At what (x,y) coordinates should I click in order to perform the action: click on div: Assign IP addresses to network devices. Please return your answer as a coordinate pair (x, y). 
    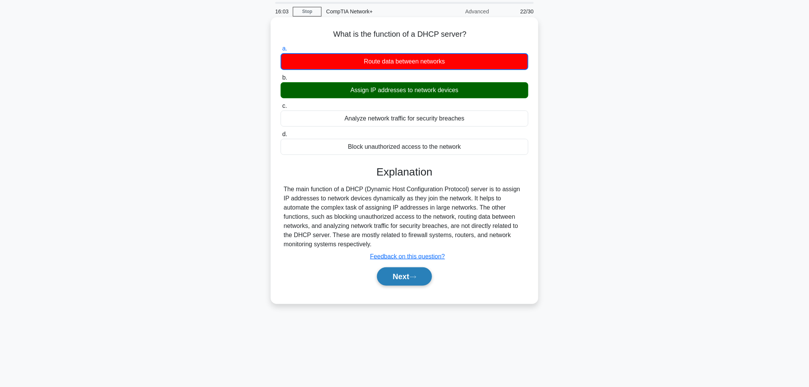
    Looking at the image, I should click on (405, 90).